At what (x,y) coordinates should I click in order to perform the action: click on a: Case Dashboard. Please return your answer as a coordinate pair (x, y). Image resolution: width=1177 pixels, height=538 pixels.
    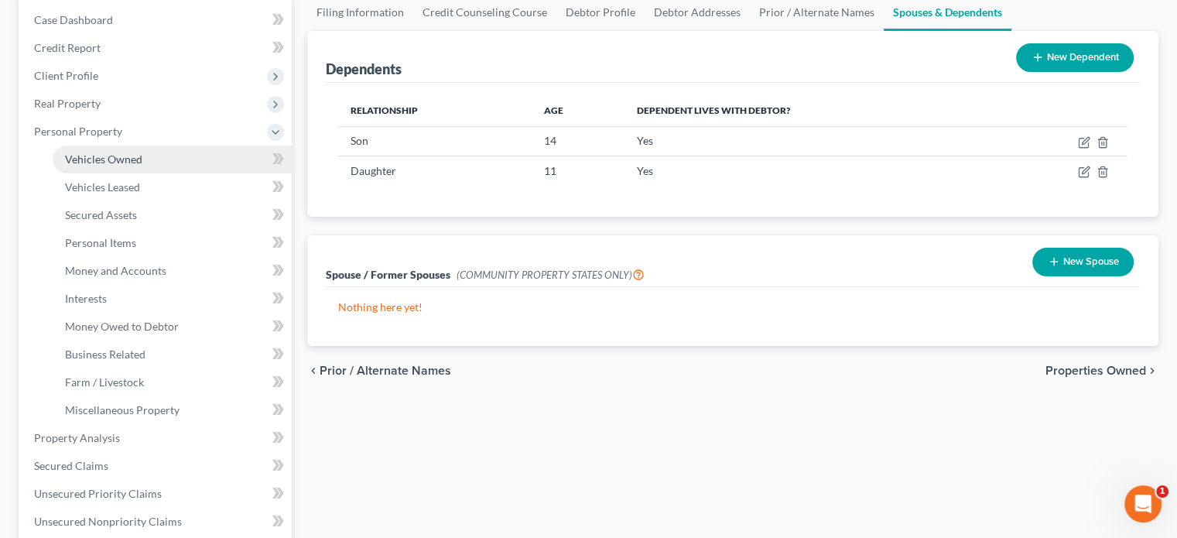
    Looking at the image, I should click on (156, 20).